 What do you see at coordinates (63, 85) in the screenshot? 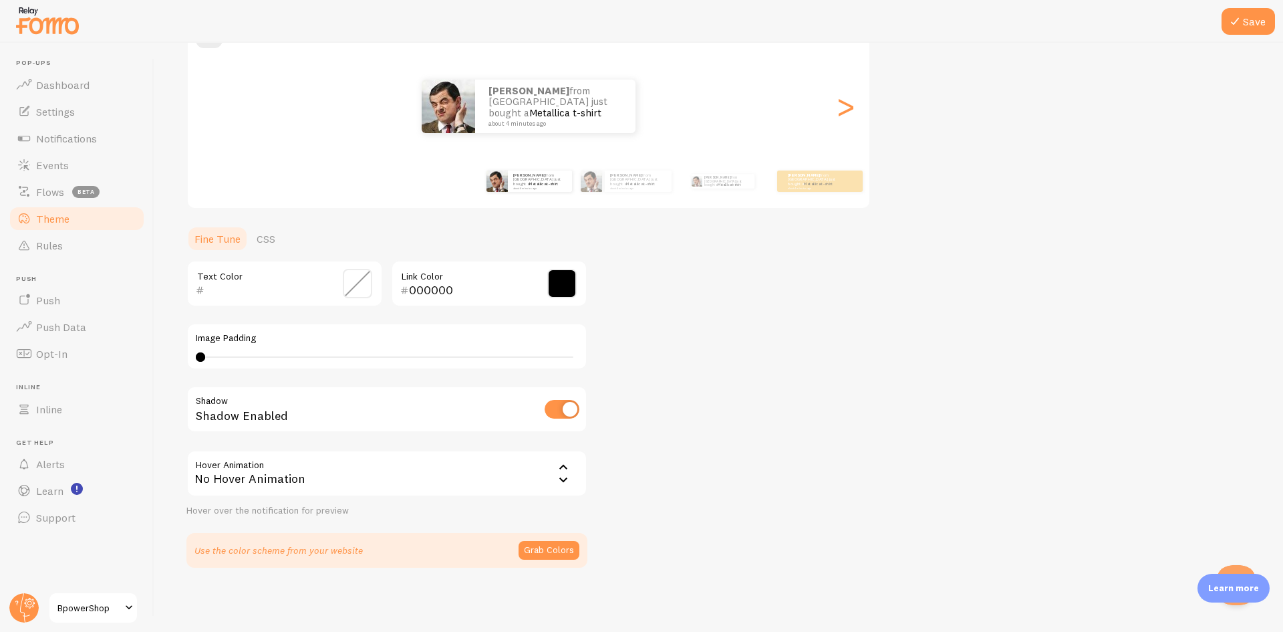
I see `span: Dashboard` at bounding box center [63, 85].